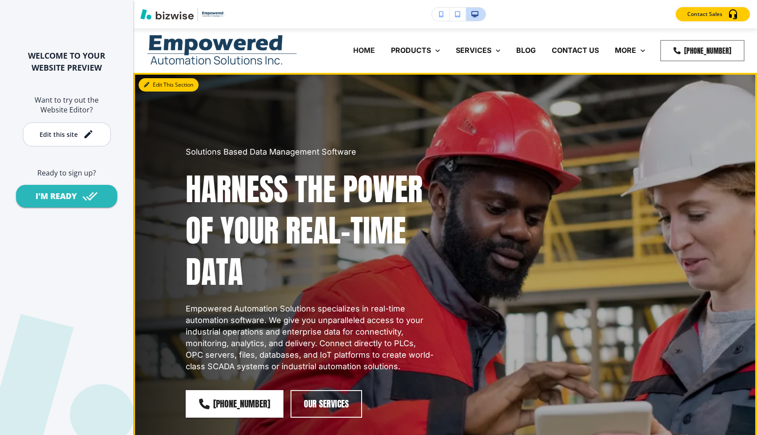  What do you see at coordinates (67, 105) in the screenshot?
I see `h6: Want to try out the Website Editor?` at bounding box center [67, 105].